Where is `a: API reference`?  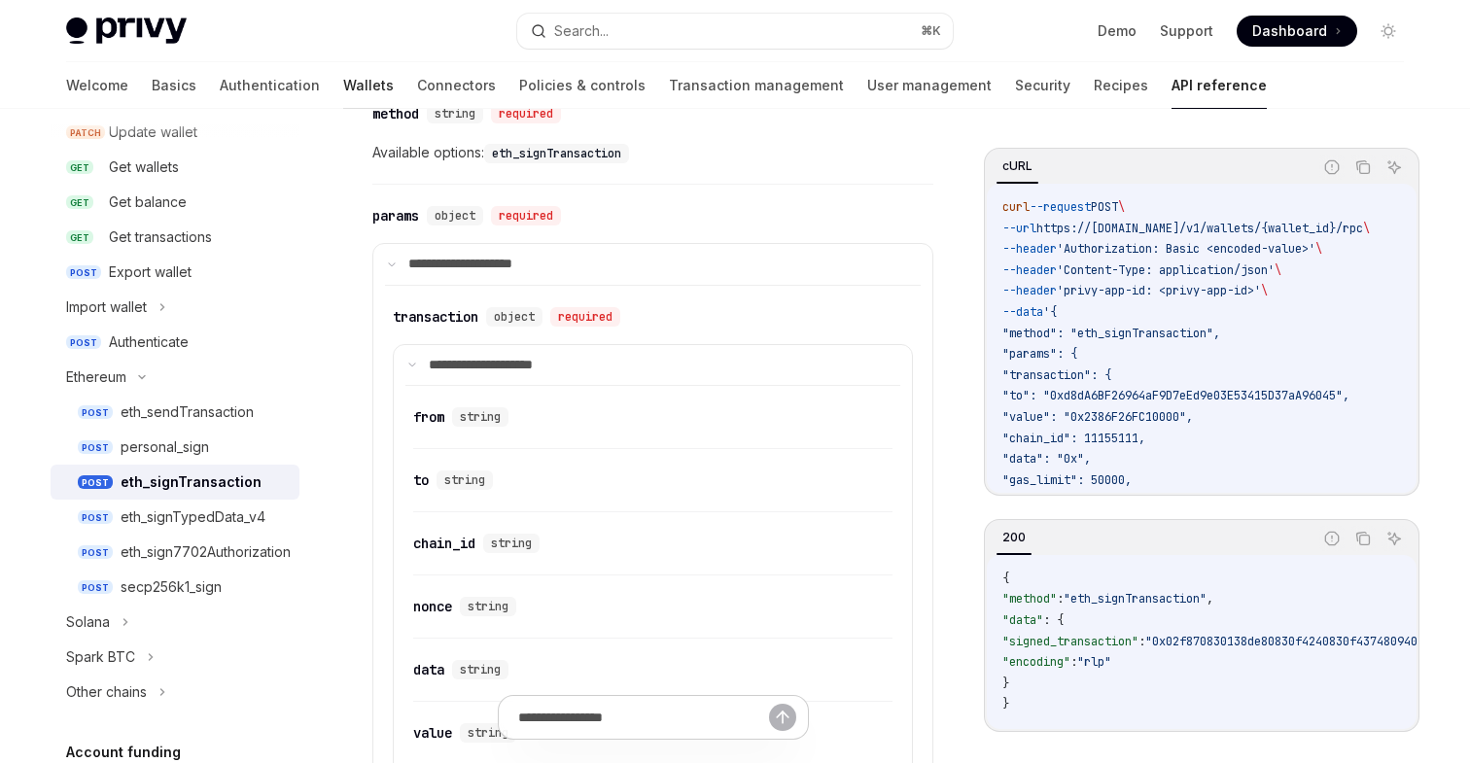
a: API reference is located at coordinates (1220, 86).